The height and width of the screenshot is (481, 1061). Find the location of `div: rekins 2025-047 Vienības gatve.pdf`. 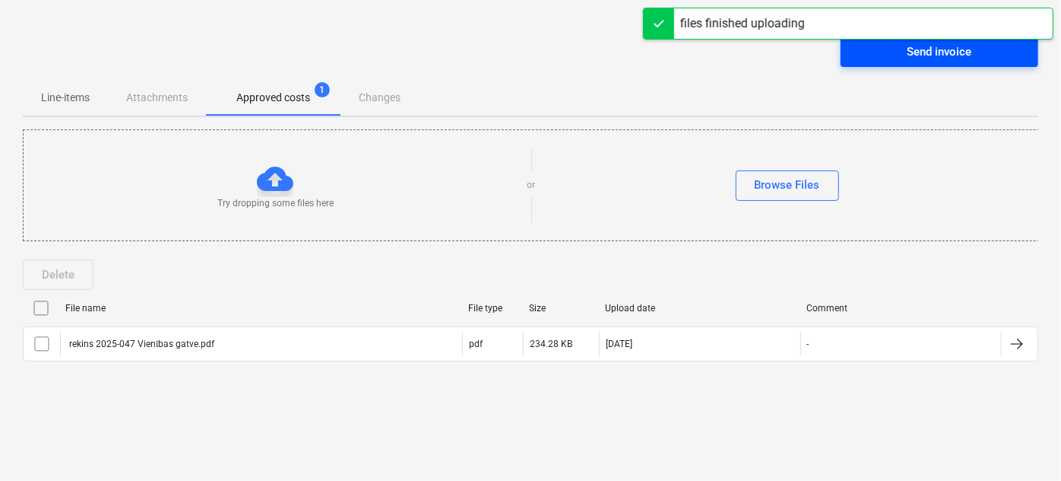

div: rekins 2025-047 Vienības gatve.pdf is located at coordinates (141, 344).